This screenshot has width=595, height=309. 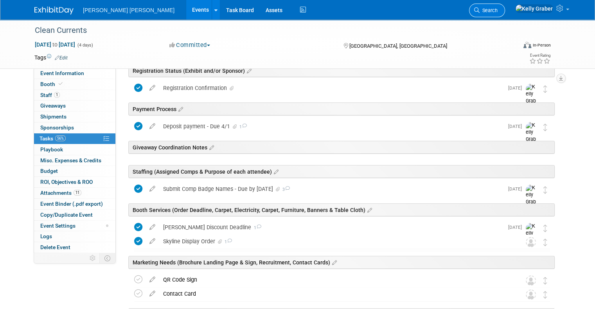 I want to click on div: Registration Confirmation, so click(x=331, y=88).